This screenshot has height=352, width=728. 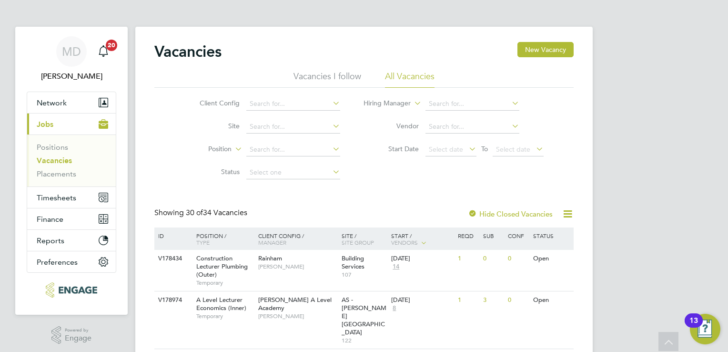 I want to click on a: Placements, so click(x=56, y=173).